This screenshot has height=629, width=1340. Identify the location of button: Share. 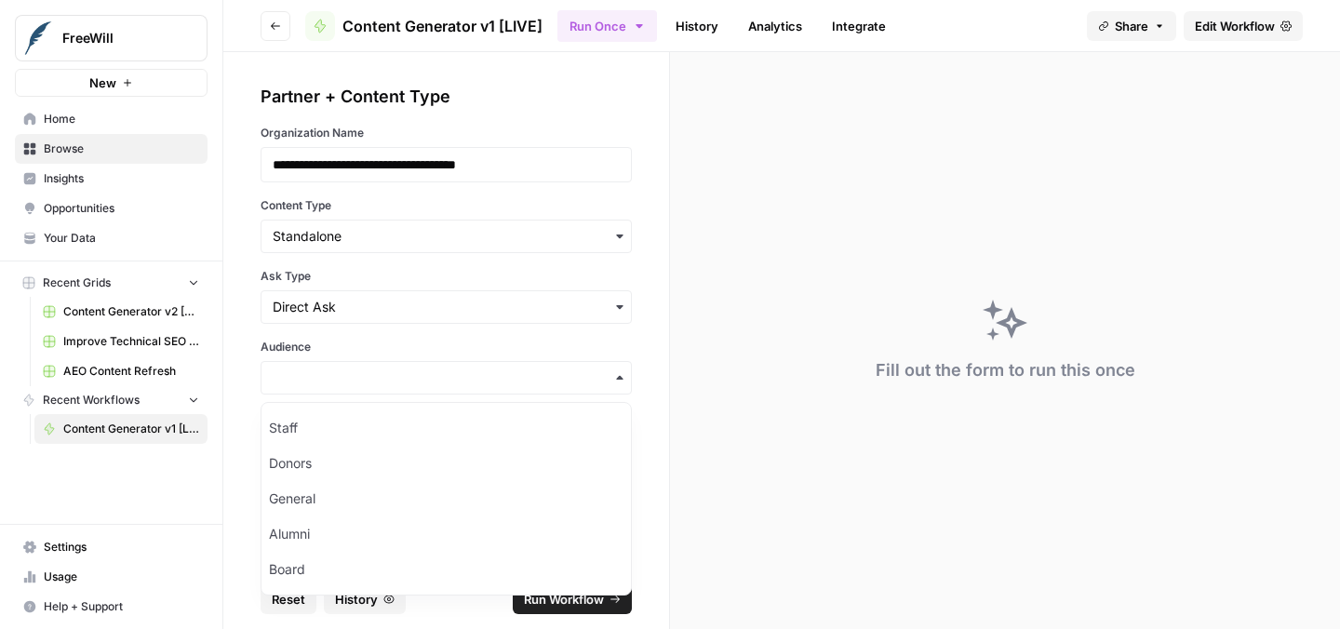
(1132, 26).